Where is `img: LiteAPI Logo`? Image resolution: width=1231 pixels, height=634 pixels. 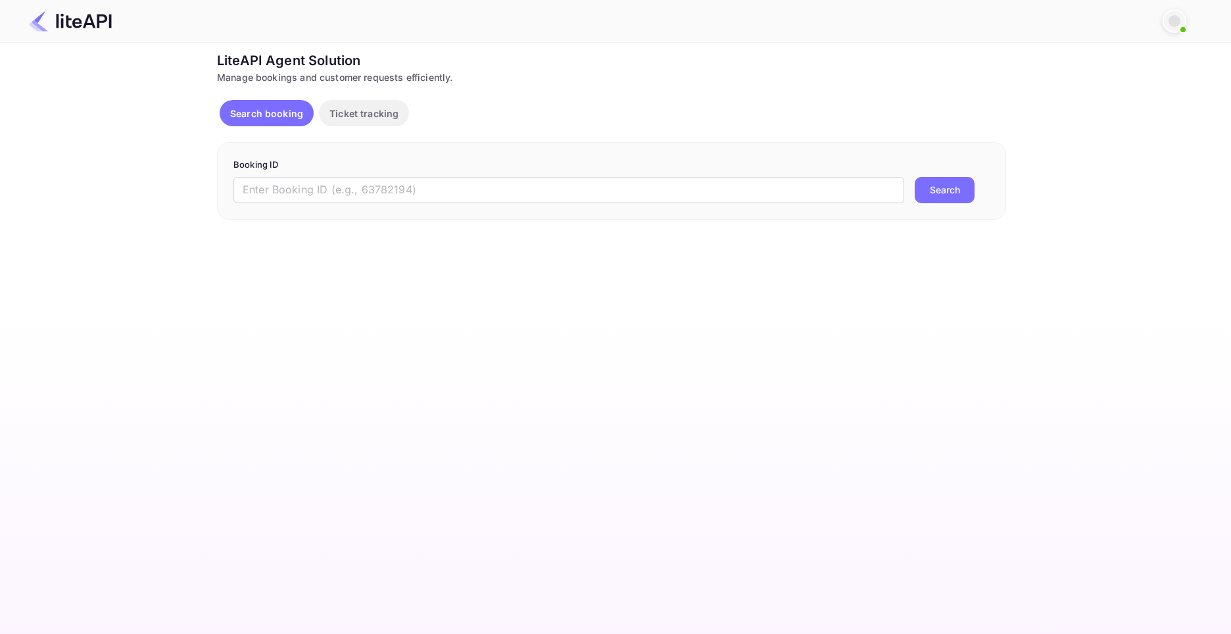 img: LiteAPI Logo is located at coordinates (70, 21).